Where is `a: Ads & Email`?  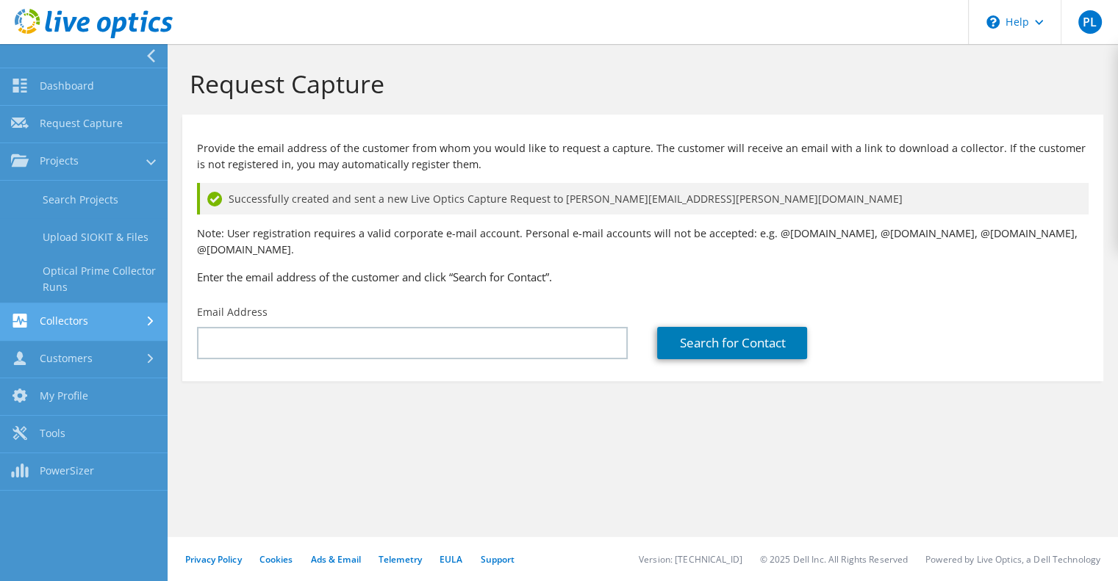 a: Ads & Email is located at coordinates (336, 559).